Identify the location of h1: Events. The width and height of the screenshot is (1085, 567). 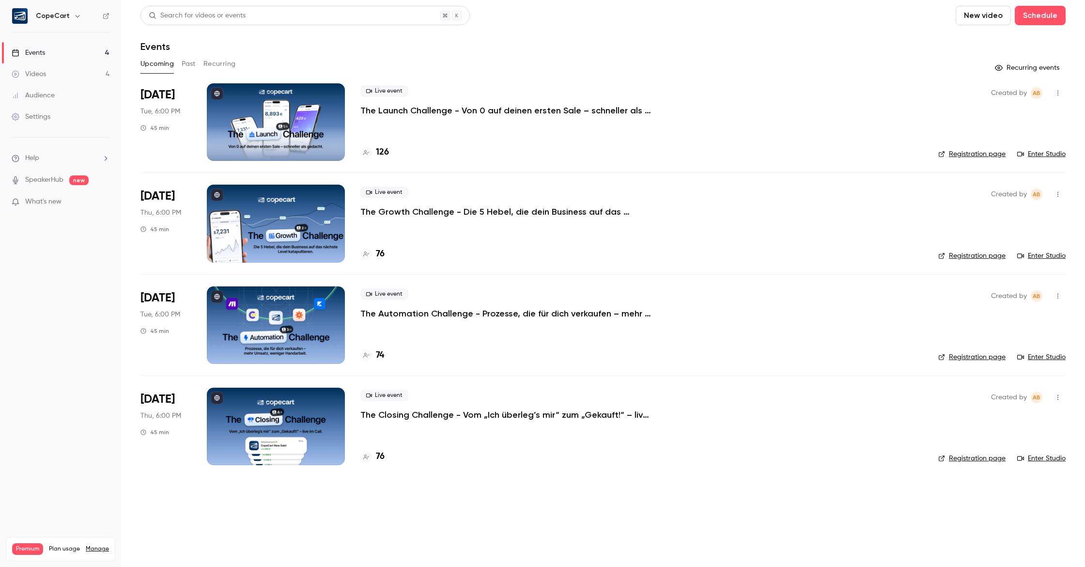
(155, 47).